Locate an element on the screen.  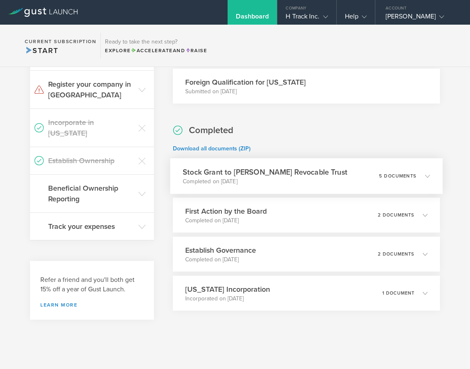
h2: Completed is located at coordinates (211, 130).